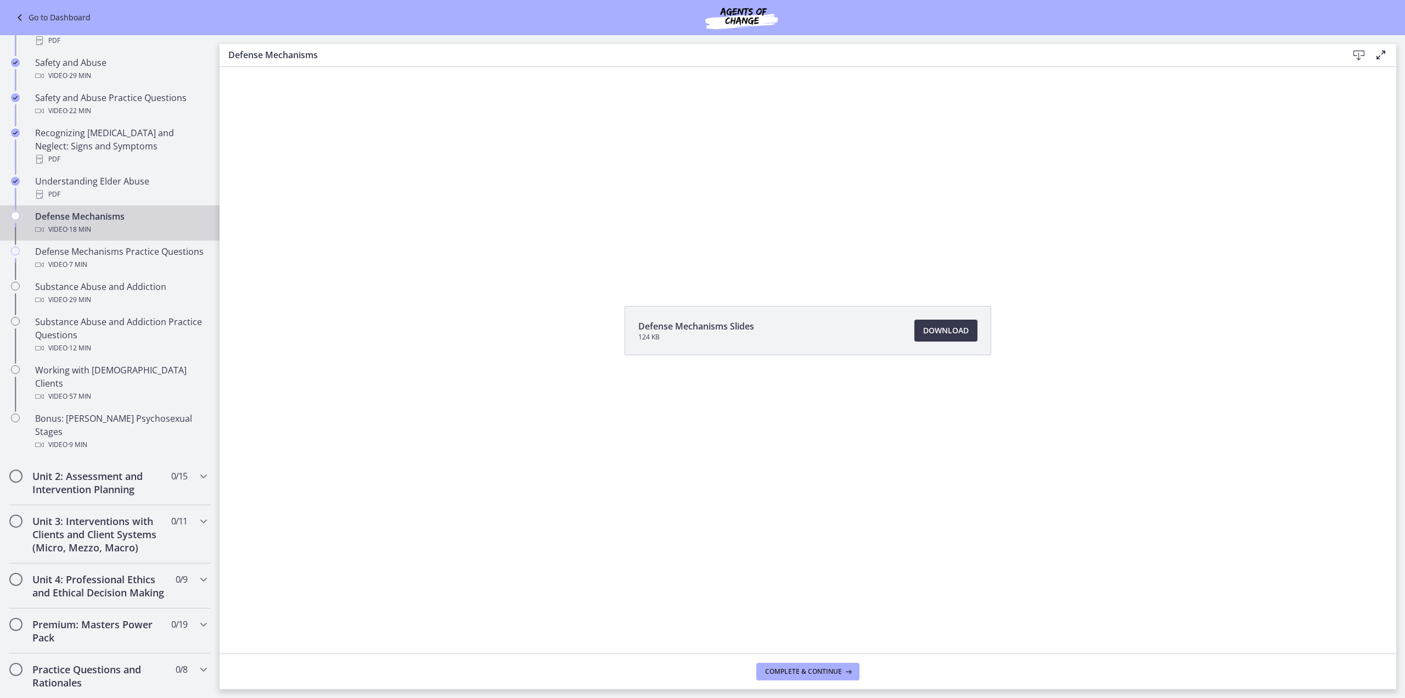  Describe the element at coordinates (77, 445) in the screenshot. I see `span: · 9 min` at that location.